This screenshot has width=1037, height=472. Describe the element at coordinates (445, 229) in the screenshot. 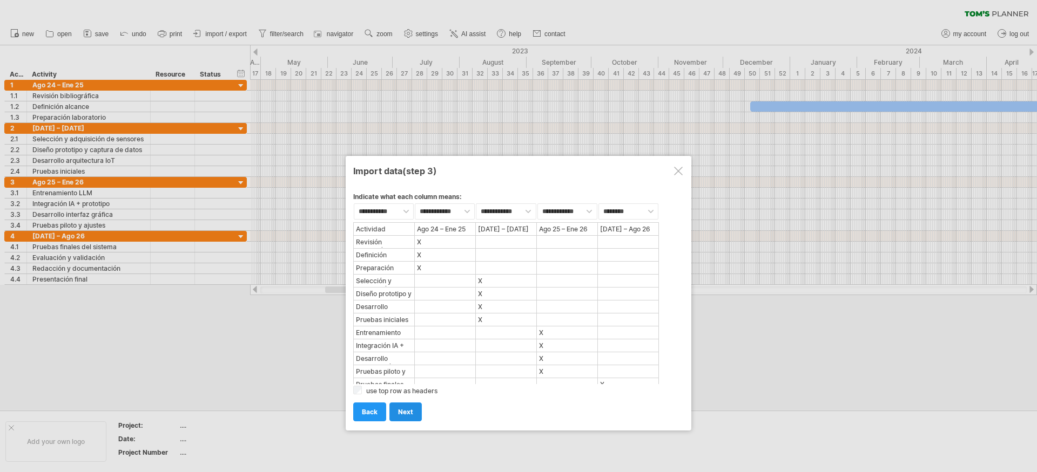

I see `div: Ago 24 – Ene 25` at that location.